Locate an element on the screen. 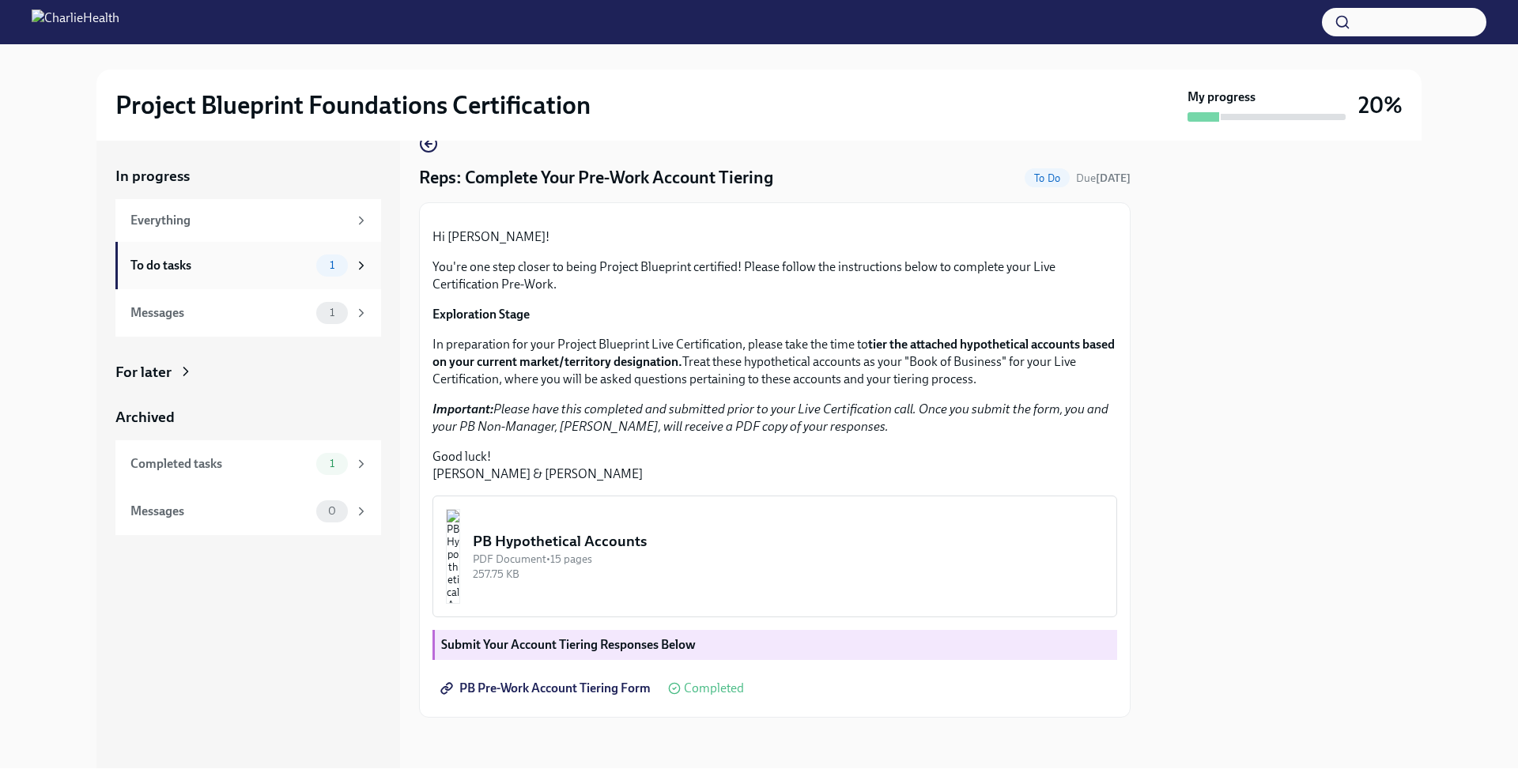  strong: Important: is located at coordinates (463, 408).